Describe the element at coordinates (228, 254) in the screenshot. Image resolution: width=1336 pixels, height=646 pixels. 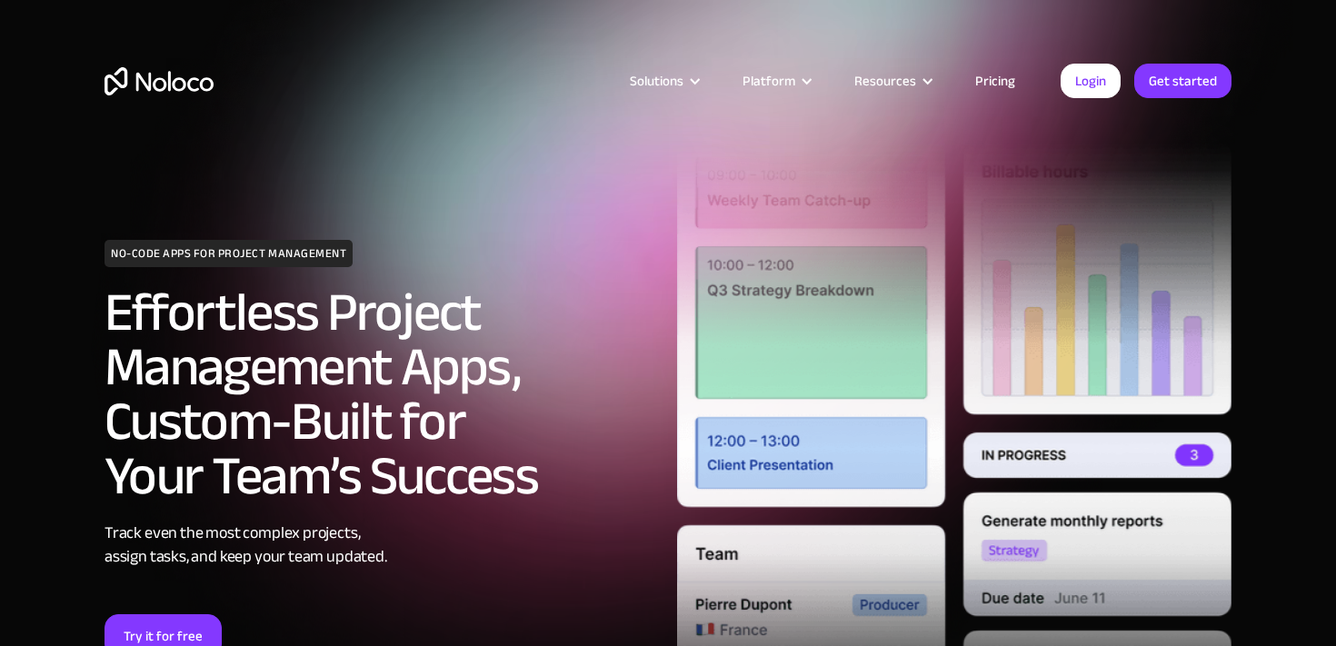
I see `h1: NO-CODE APPS FOR PROJECT MANAGEMENT` at that location.